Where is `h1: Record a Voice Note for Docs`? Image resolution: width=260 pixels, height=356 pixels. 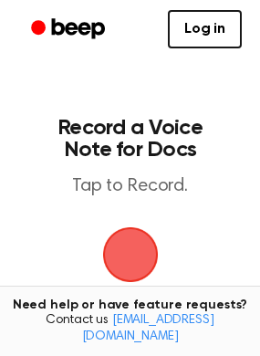
h1: Record a Voice Note for Docs is located at coordinates (130, 139).